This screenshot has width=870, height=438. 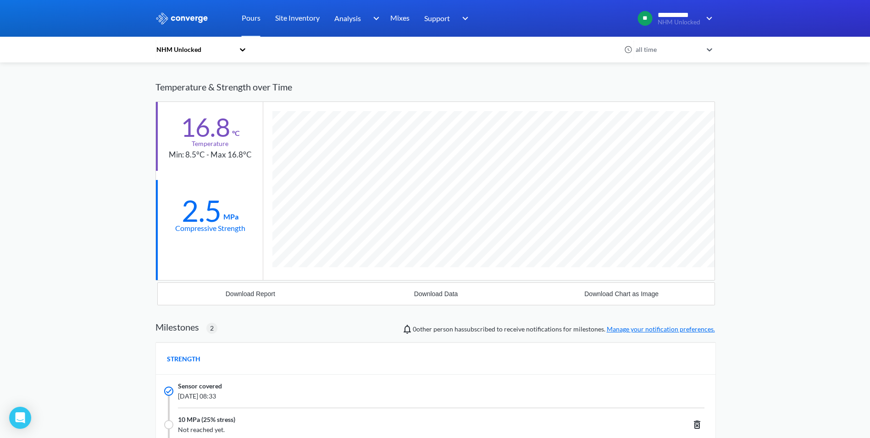 What do you see at coordinates (668, 50) in the screenshot?
I see `div: all time` at bounding box center [668, 50].